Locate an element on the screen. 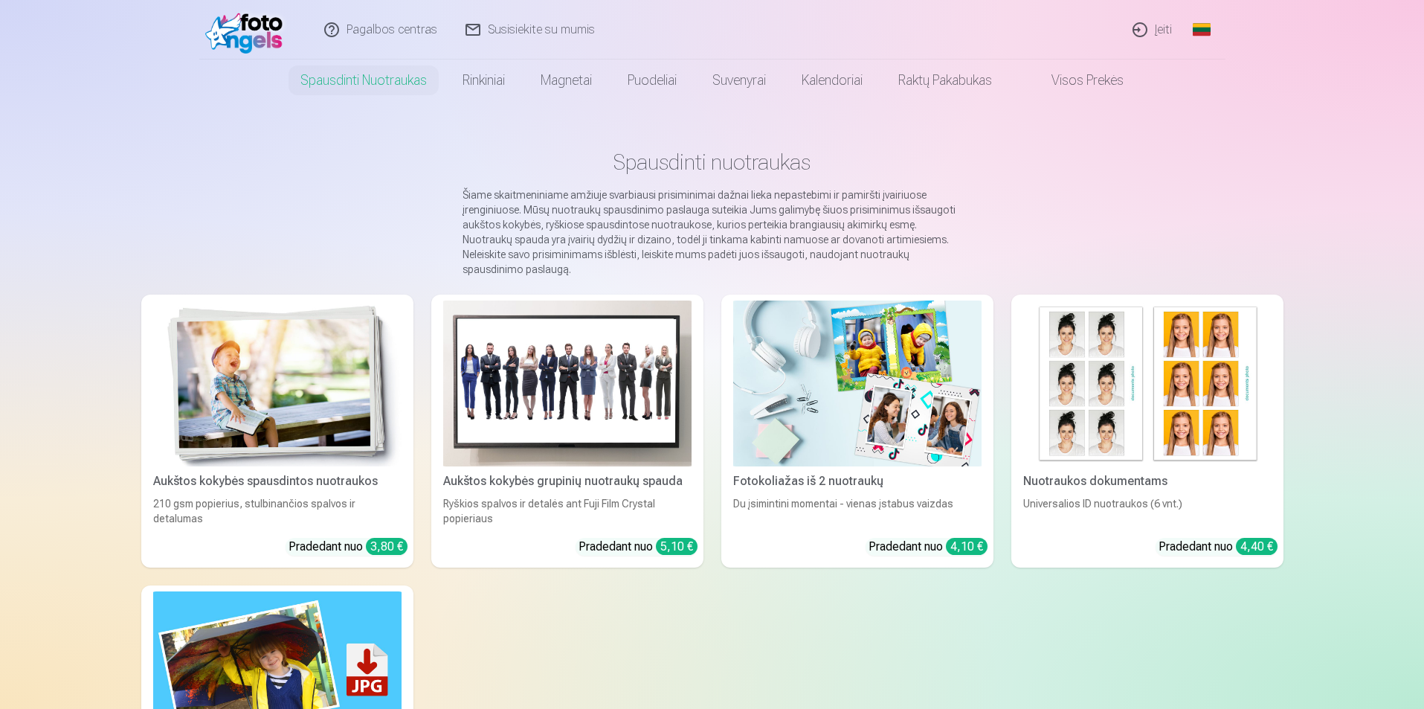  a: Magnetai is located at coordinates (566, 80).